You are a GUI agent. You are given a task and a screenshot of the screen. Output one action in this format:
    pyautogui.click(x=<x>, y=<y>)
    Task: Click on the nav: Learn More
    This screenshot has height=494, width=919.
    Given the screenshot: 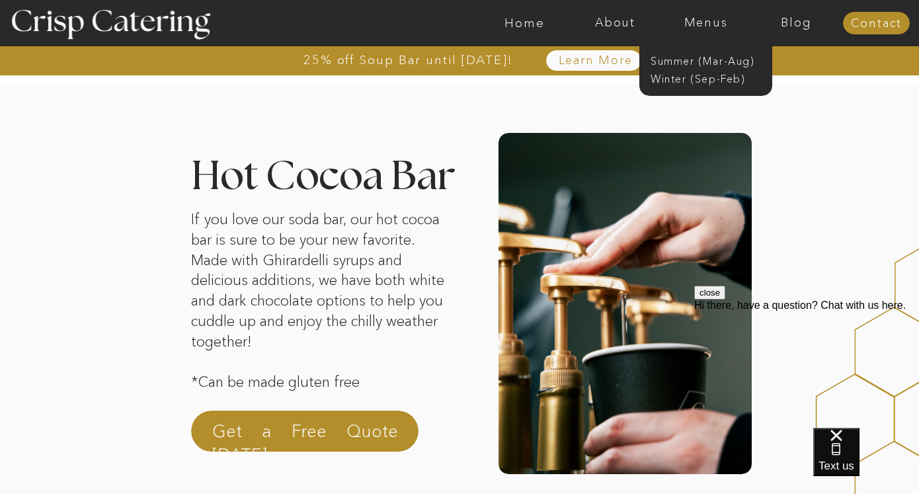 What is the action you would take?
    pyautogui.click(x=595, y=61)
    